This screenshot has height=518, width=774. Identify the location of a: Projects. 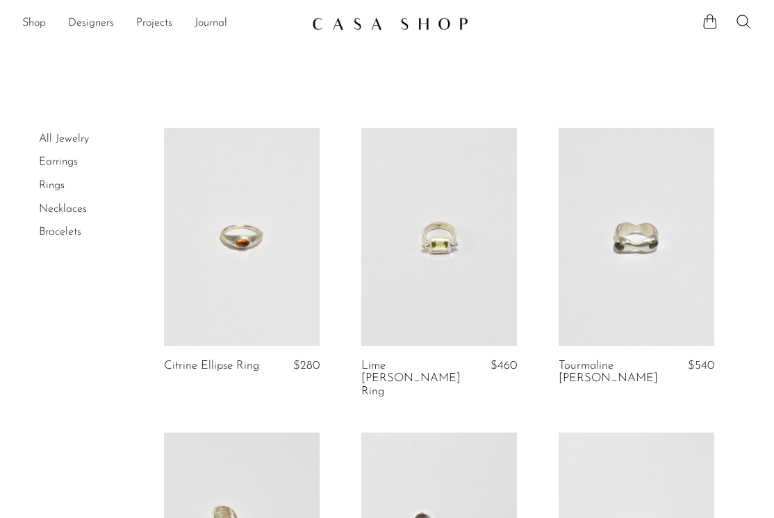
(154, 24).